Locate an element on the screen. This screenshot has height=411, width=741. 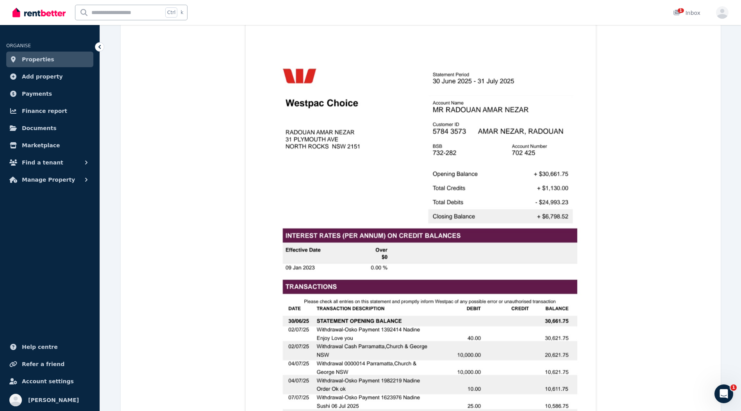
a: Documents is located at coordinates (50, 128).